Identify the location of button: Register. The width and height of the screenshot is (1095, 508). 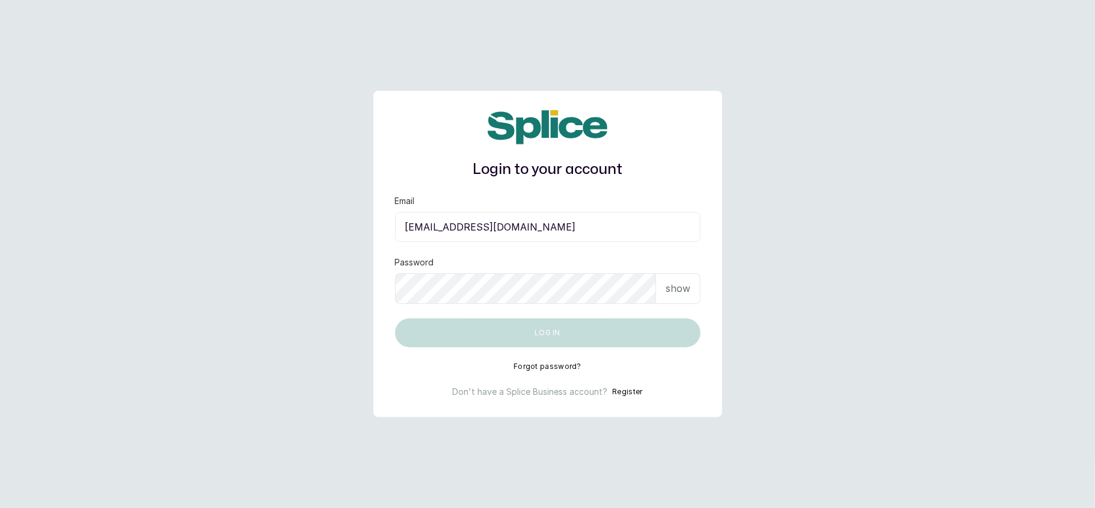
(627, 392).